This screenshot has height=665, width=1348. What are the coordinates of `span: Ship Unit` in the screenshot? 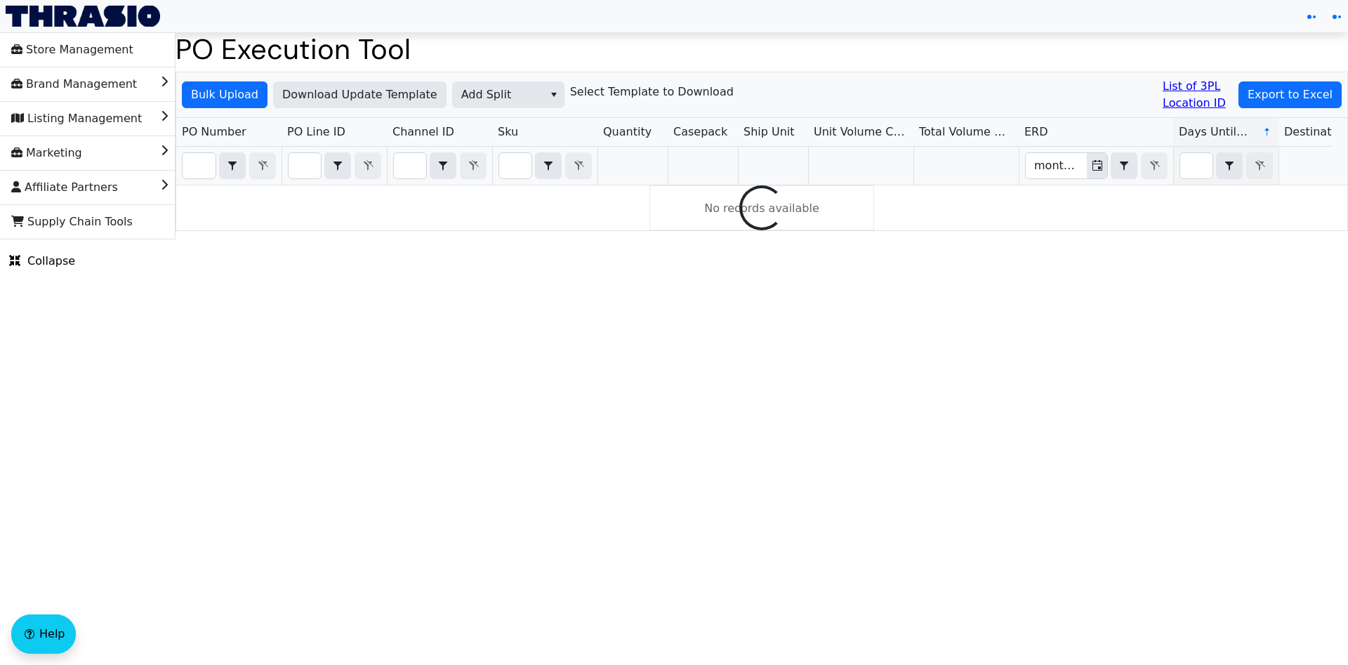 It's located at (769, 132).